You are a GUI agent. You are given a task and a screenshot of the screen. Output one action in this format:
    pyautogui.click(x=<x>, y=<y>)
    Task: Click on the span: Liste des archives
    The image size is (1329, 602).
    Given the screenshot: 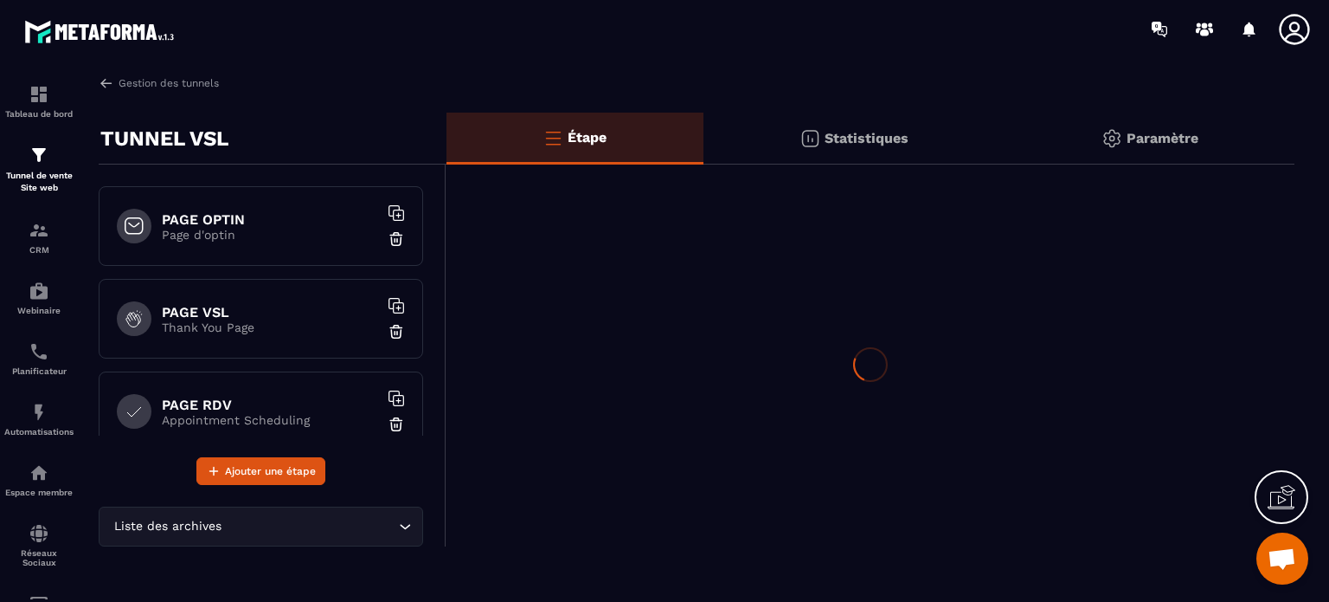 What is the action you would take?
    pyautogui.click(x=167, y=526)
    